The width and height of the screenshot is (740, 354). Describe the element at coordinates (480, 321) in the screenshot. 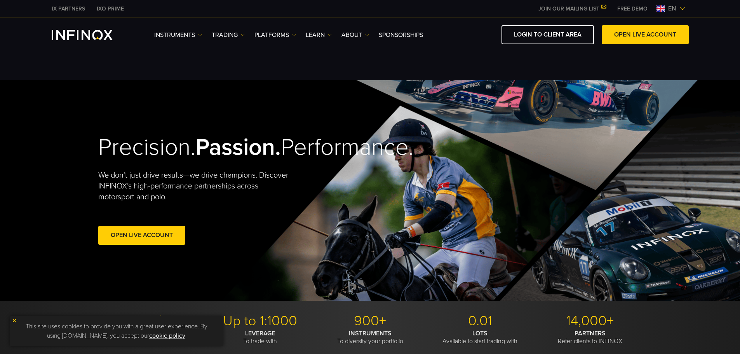

I see `p: 0.01` at that location.